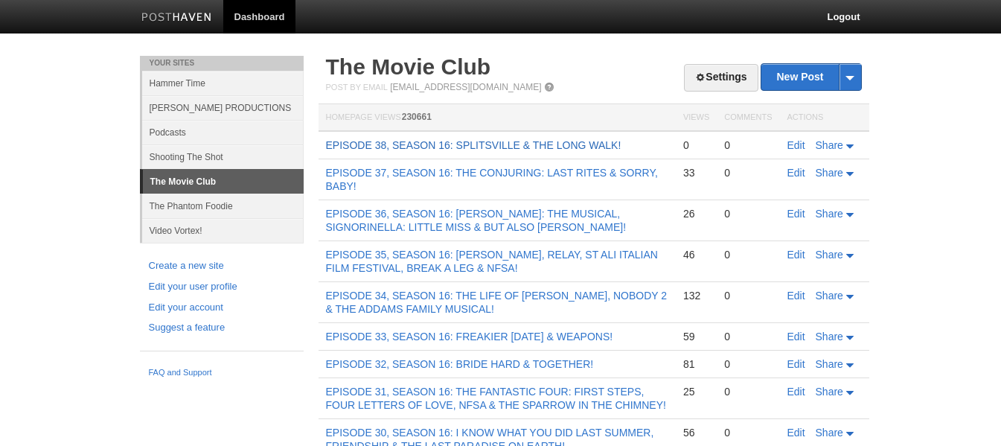 This screenshot has height=446, width=1001. Describe the element at coordinates (496, 398) in the screenshot. I see `a: EPISODE 31, SEASON 16: THE FANTASTIC FOUR: FIRST STEPS, FOUR LETTERS OF LOVE, NFSA & THE SPARROW ...` at that location.